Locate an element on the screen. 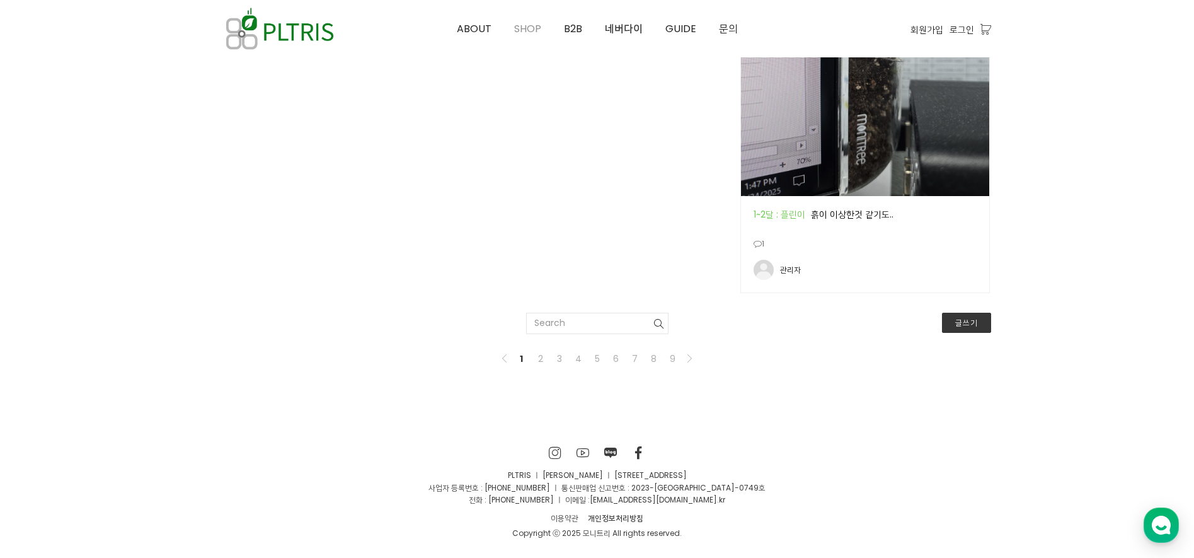 The height and width of the screenshot is (558, 1194). a: 1 is located at coordinates (522, 359).